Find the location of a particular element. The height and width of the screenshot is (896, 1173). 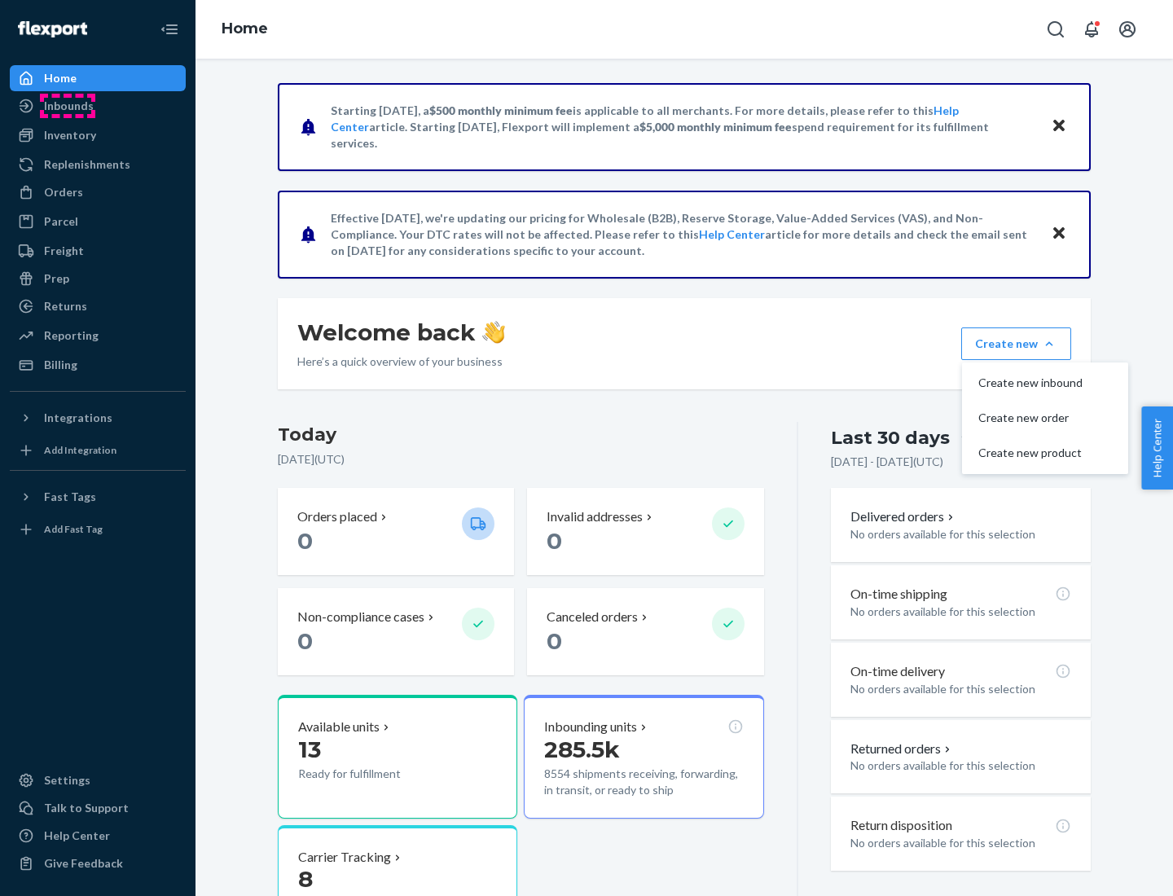

p: On-time delivery is located at coordinates (898, 671).